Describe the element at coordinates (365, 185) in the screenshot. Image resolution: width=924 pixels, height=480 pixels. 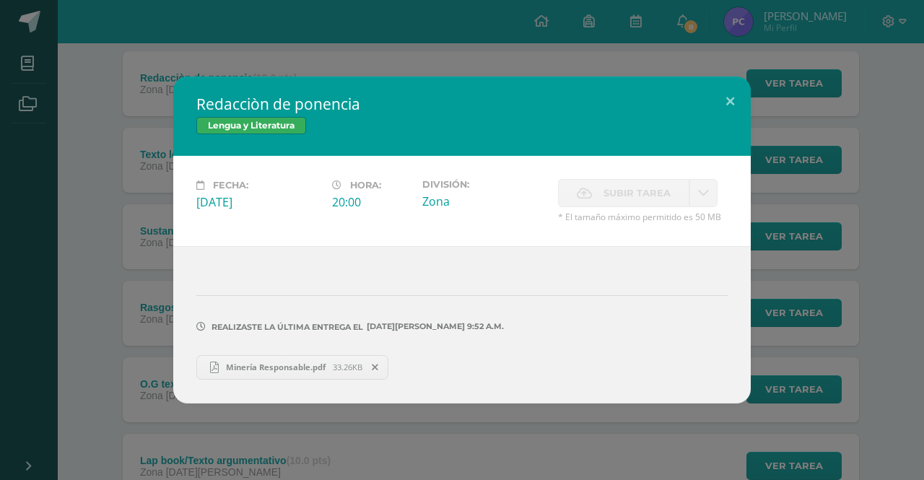
I see `span: Hora:` at that location.